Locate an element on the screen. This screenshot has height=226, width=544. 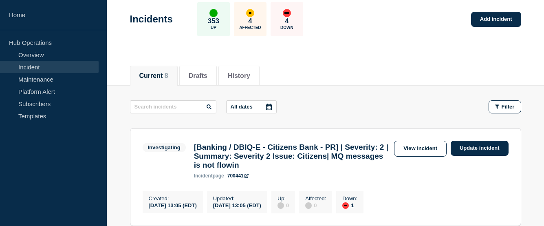
div: up is located at coordinates (214, 13).